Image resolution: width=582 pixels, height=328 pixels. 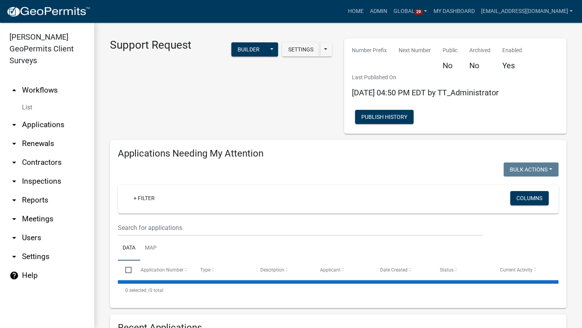 What do you see at coordinates (144, 198) in the screenshot?
I see `a: + Filter` at bounding box center [144, 198].